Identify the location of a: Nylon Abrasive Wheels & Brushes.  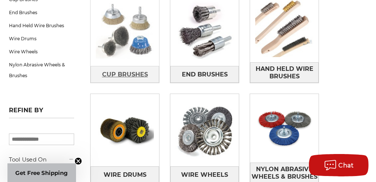
(42, 70).